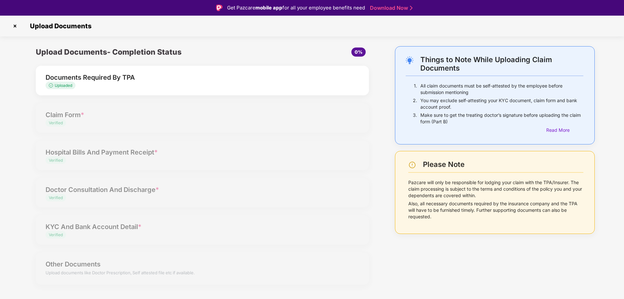 This screenshot has height=299, width=624. What do you see at coordinates (219, 8) in the screenshot?
I see `img: Logo` at bounding box center [219, 8].